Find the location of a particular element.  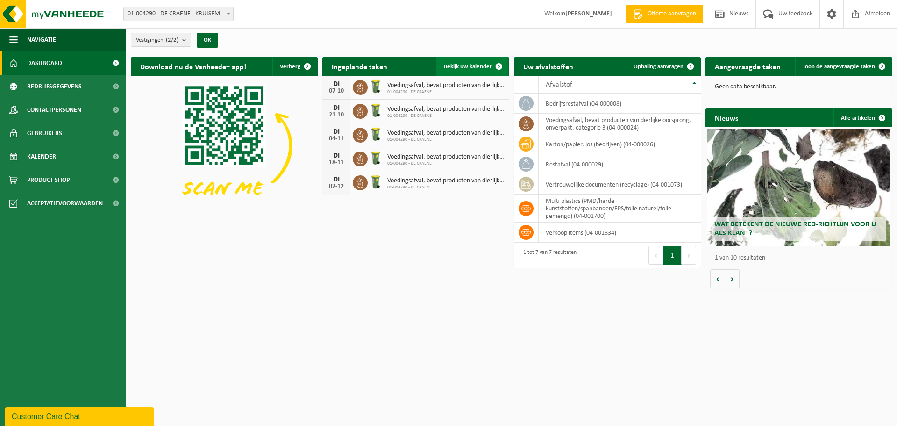

button: Vestigingen(2/2) is located at coordinates (161, 40).